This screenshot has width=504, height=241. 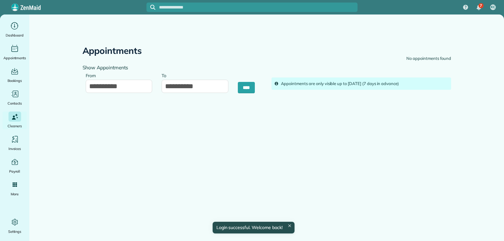 What do you see at coordinates (429, 59) in the screenshot?
I see `div: No appointments found` at bounding box center [429, 59].